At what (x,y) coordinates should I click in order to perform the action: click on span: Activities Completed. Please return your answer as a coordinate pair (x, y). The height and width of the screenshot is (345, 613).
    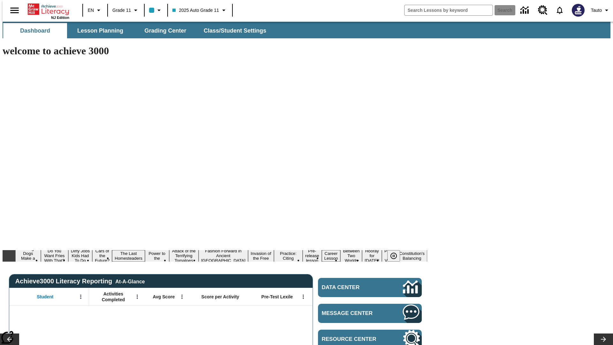
    Looking at the image, I should click on (113, 297).